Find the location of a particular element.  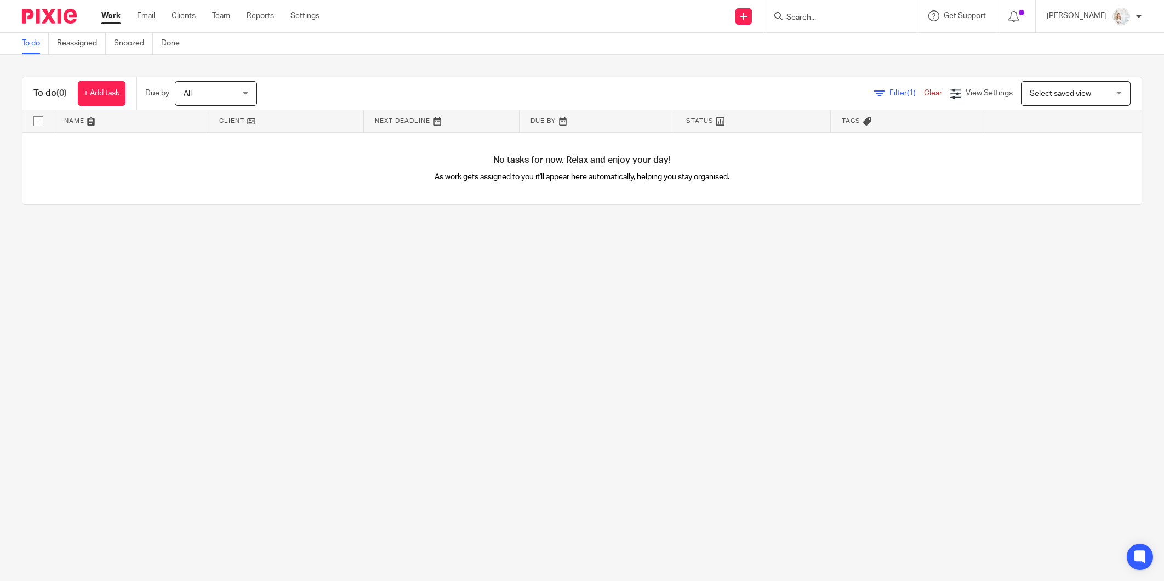

a: Snoozed is located at coordinates (133, 43).